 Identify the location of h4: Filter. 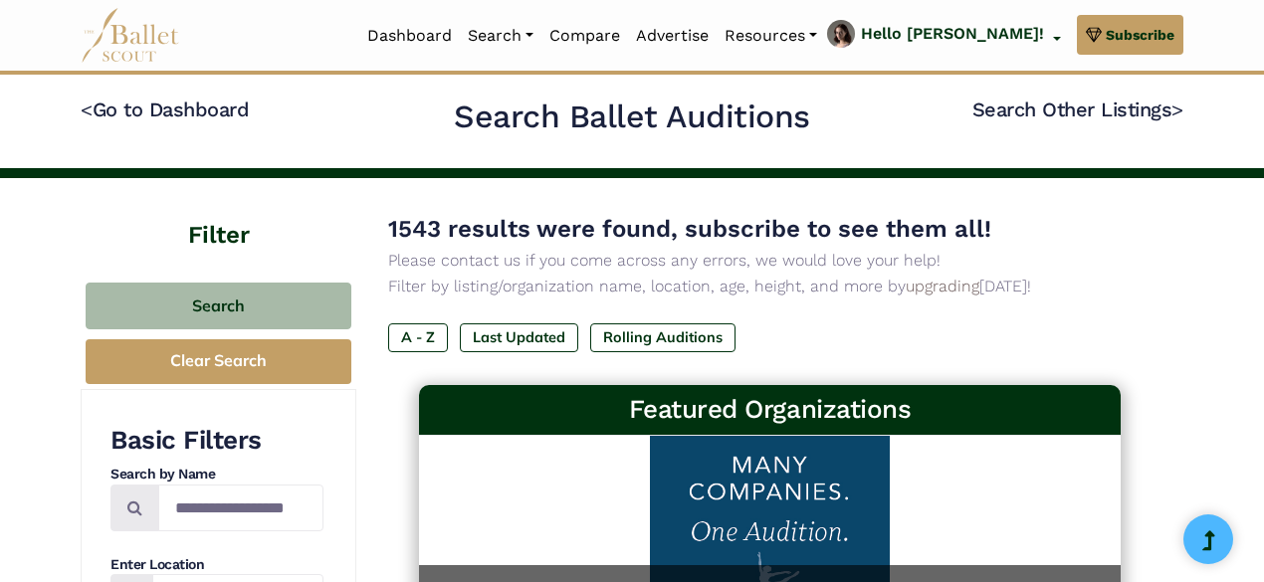
(218, 215).